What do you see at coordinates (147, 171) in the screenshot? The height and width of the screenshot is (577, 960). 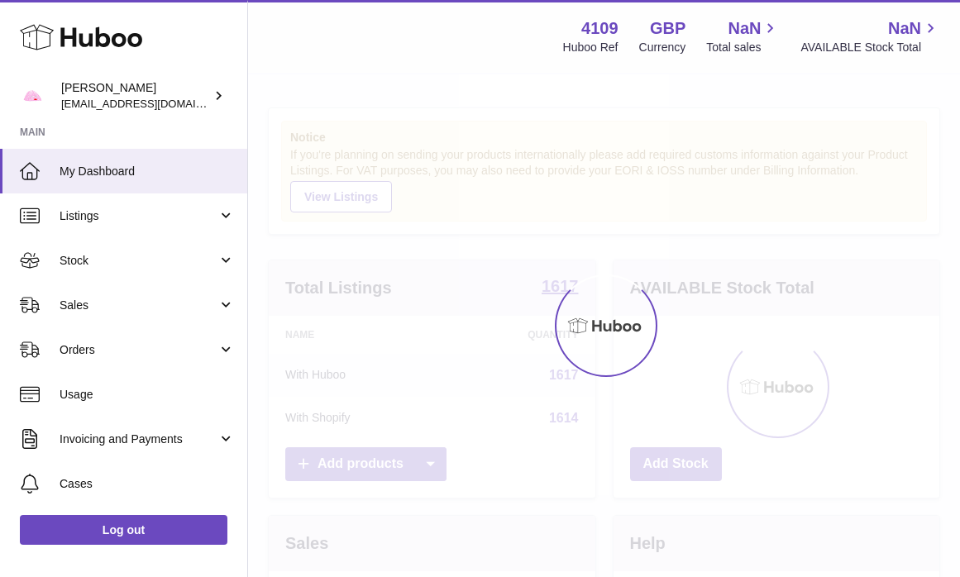 I see `span: My Dashboard` at bounding box center [147, 171].